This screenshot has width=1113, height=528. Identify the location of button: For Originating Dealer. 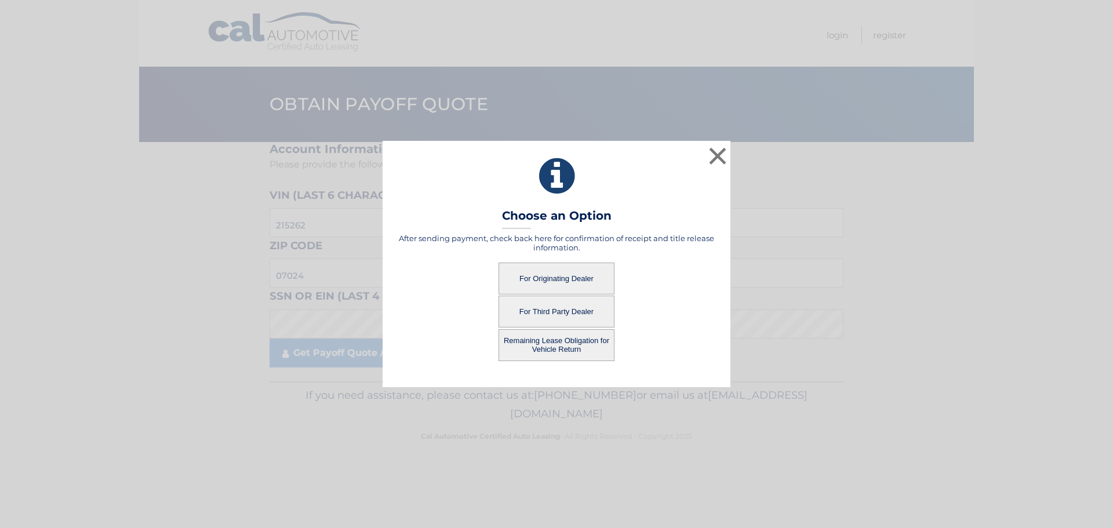
(557, 278).